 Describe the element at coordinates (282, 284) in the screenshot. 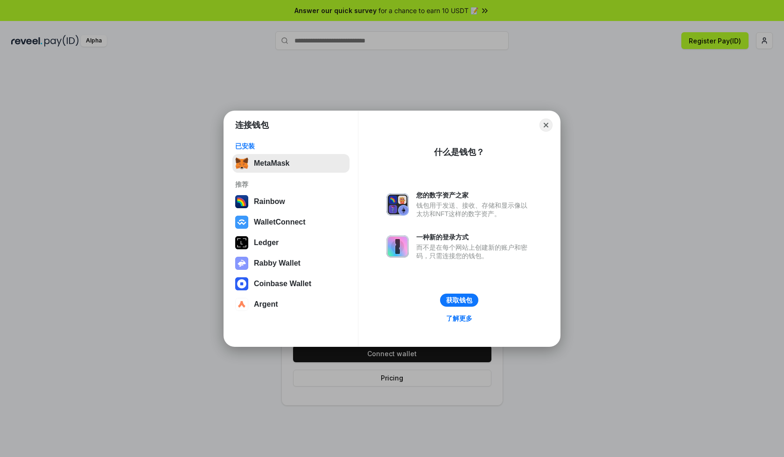

I see `div: Coinbase Wallet` at that location.